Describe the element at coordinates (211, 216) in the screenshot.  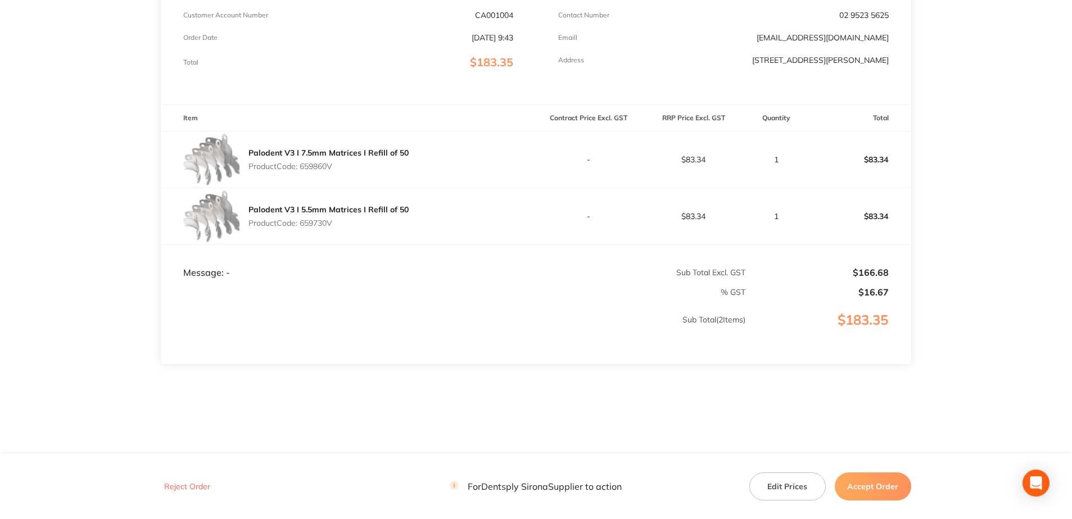
I see `img: ZnBpdGNmeA` at that location.